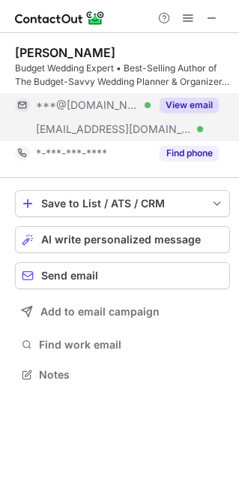  What do you see at coordinates (122, 203) in the screenshot?
I see `button: save-profile-one-click` at bounding box center [122, 203].